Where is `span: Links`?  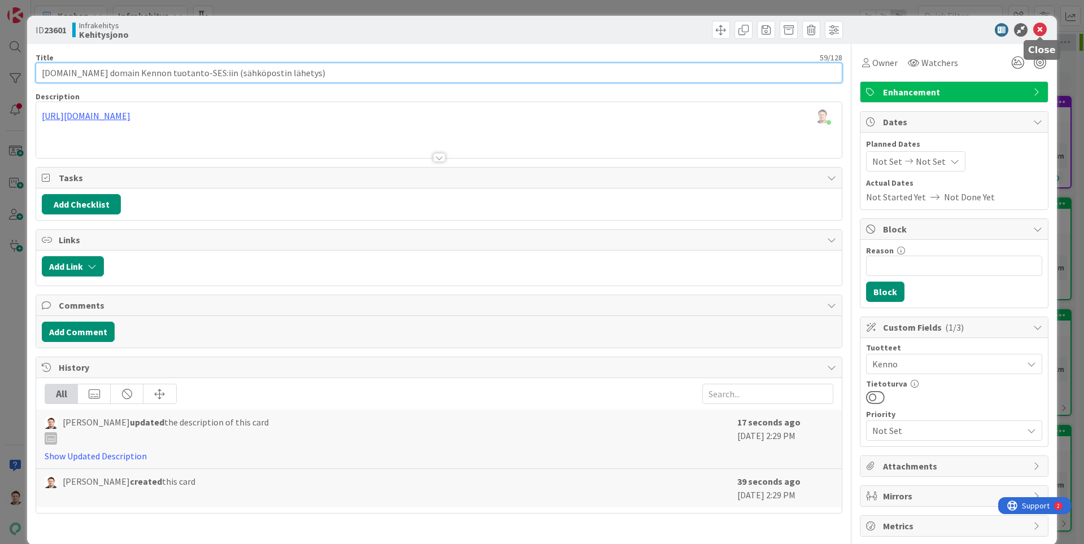
span: Links is located at coordinates (440, 240).